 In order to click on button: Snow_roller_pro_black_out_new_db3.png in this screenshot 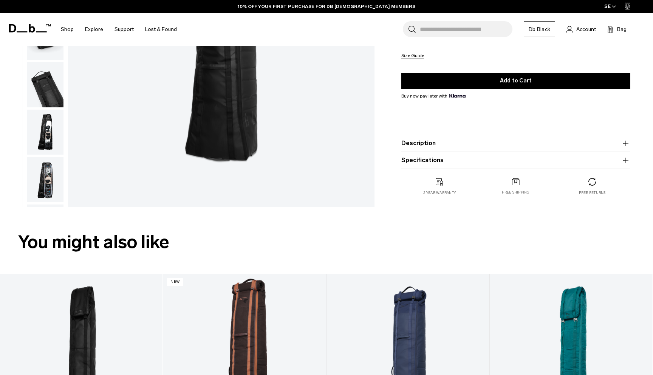, I will do `click(45, 85)`.